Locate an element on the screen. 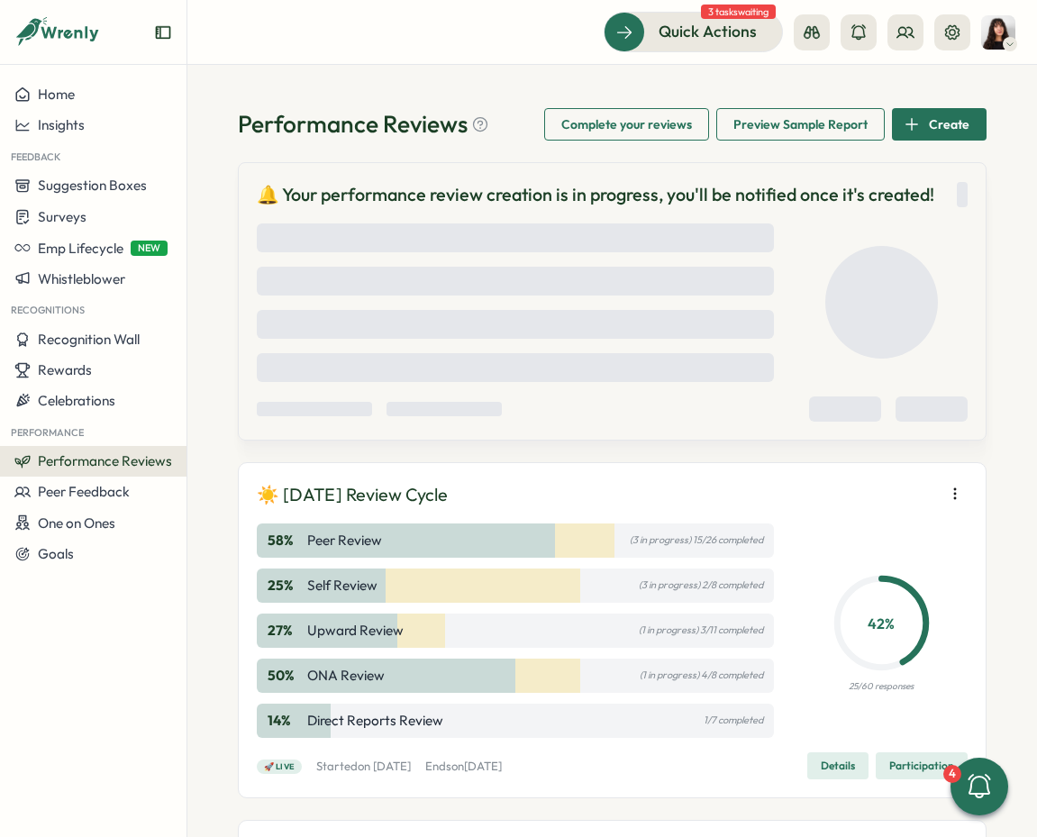 The image size is (1037, 837). button: Details is located at coordinates (838, 766).